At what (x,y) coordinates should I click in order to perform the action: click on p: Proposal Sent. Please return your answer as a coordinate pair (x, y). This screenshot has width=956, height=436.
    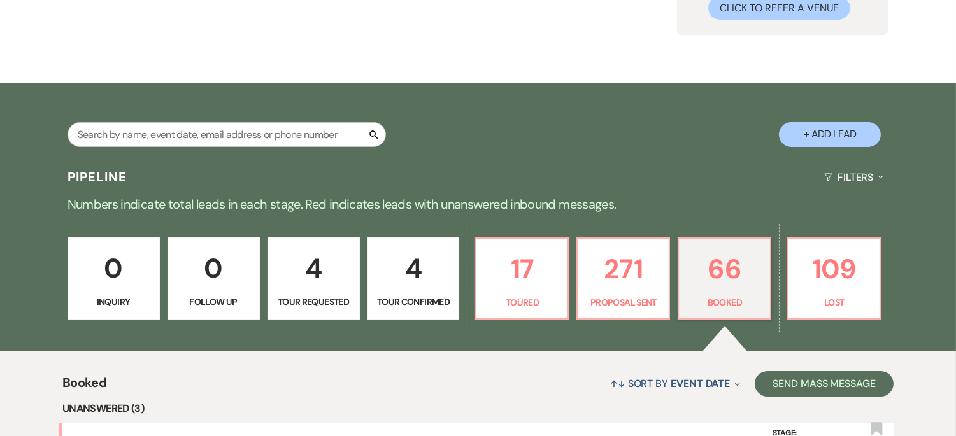
    Looking at the image, I should click on (623, 303).